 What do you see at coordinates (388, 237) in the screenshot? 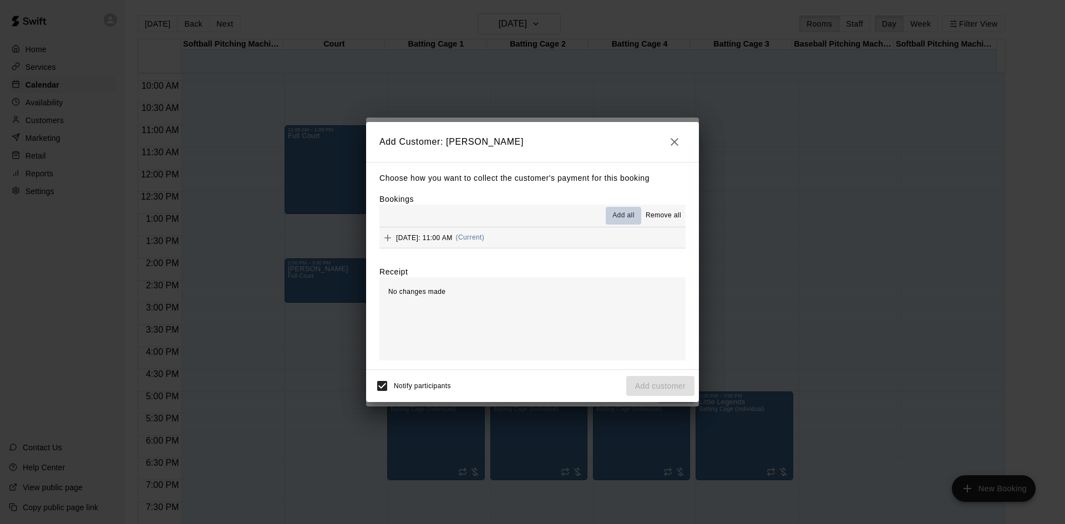
I see `span: Add` at bounding box center [388, 237].